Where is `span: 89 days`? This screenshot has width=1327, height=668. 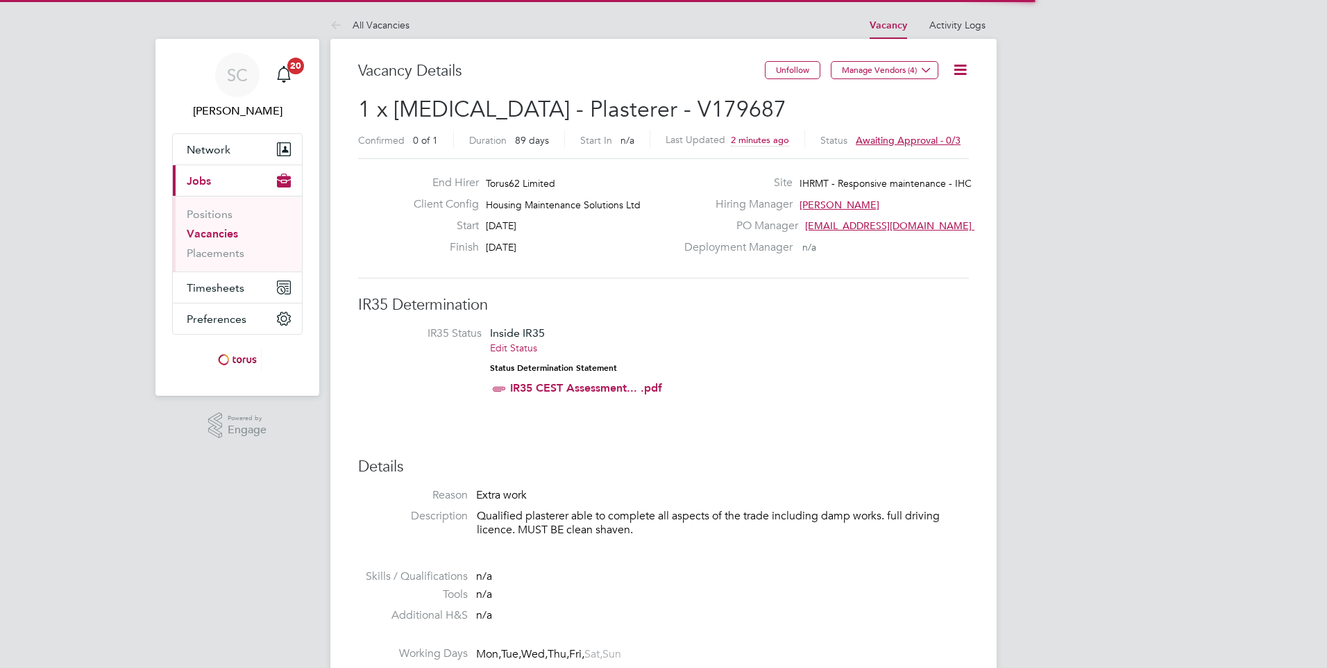
span: 89 days is located at coordinates (532, 140).